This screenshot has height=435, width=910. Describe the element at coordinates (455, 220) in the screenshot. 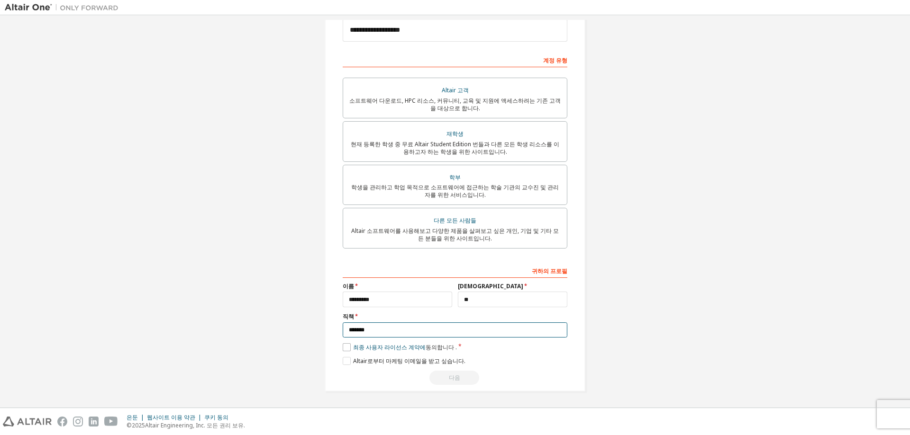

I see `font: 다른 모든 사람들` at that location.